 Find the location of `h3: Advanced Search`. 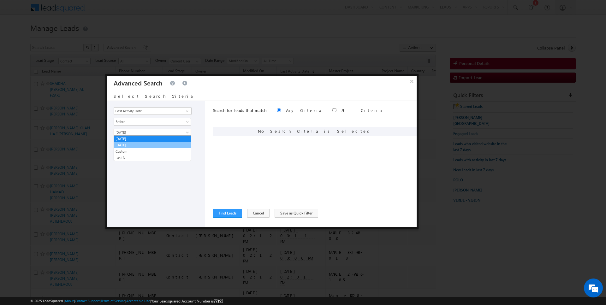

h3: Advanced Search is located at coordinates (138, 83).